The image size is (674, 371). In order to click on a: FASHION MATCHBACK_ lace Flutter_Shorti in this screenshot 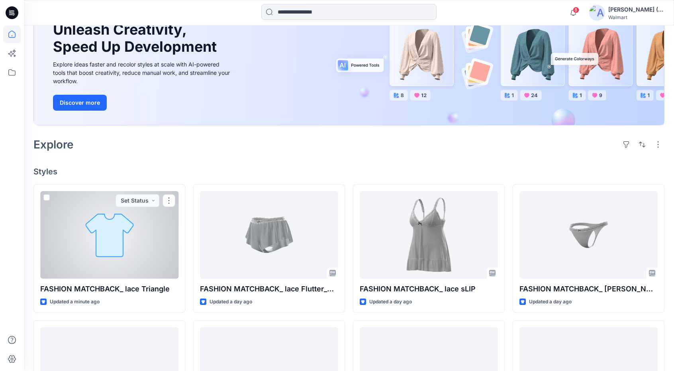, I will do `click(269, 235)`.